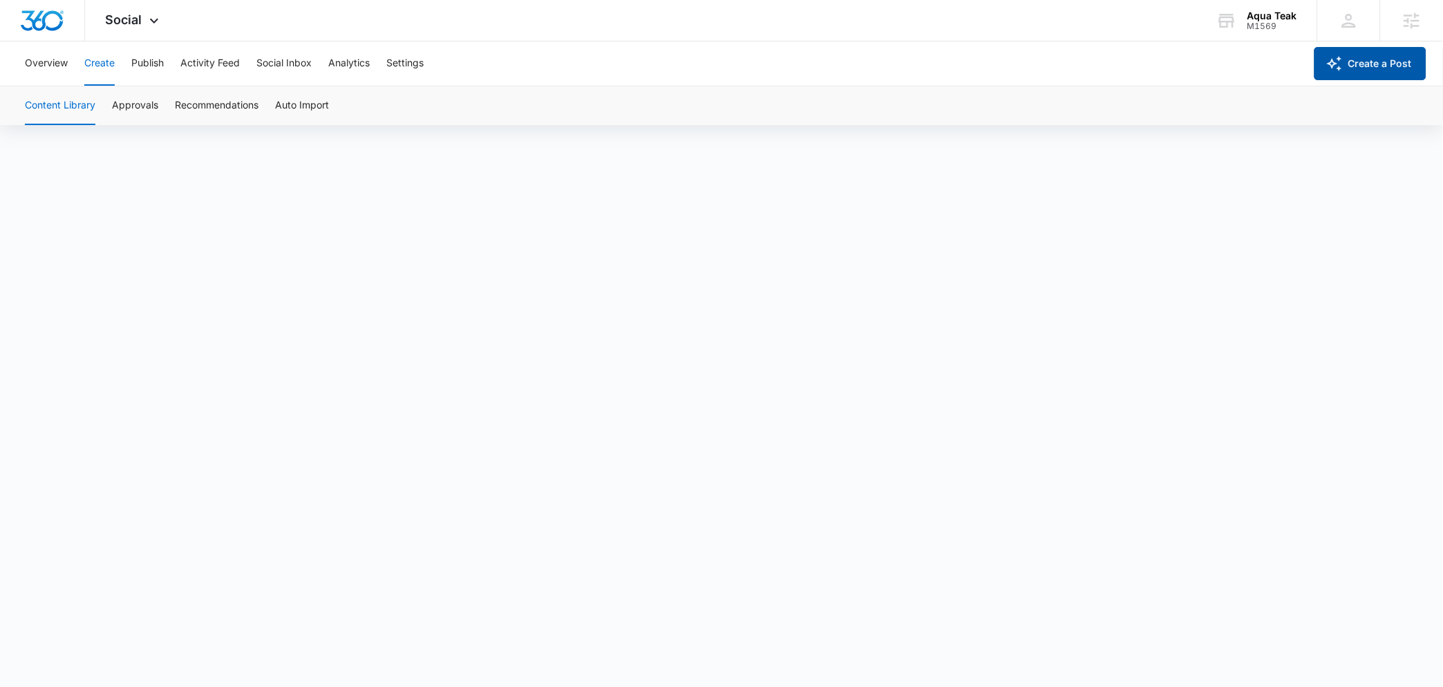 This screenshot has width=1443, height=687. Describe the element at coordinates (1272, 16) in the screenshot. I see `div: account name` at that location.